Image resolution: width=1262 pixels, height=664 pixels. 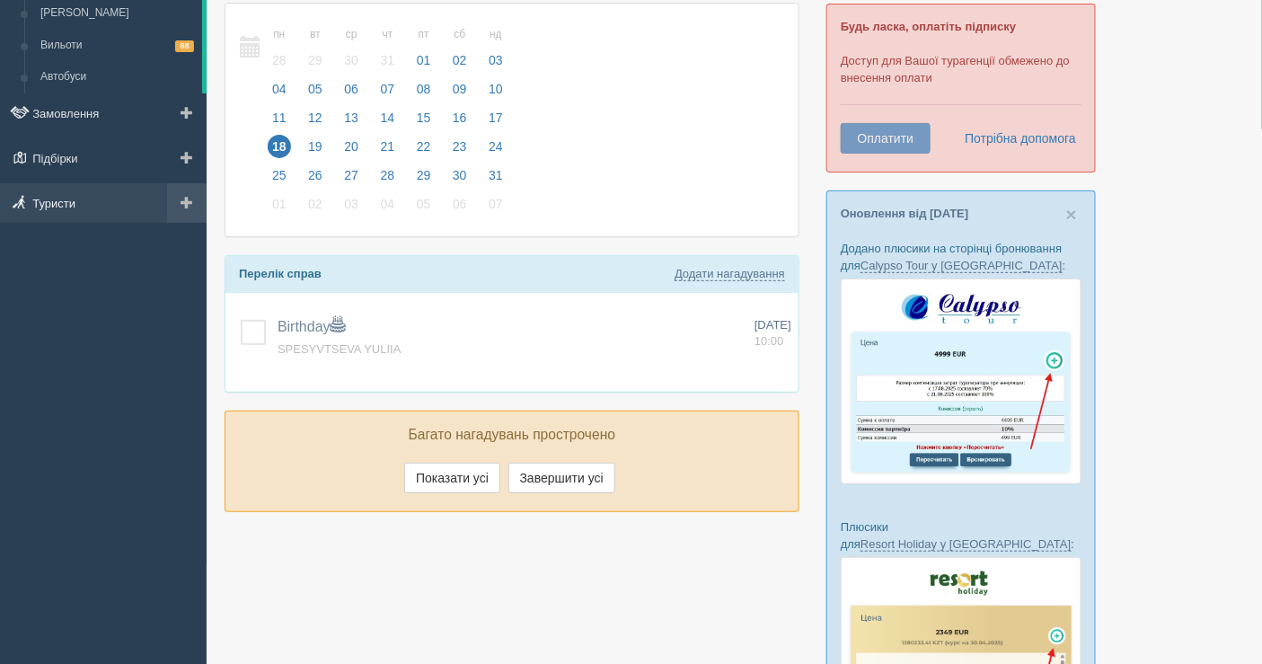 I want to click on p: Багато нагадувань прострочено, so click(x=512, y=435).